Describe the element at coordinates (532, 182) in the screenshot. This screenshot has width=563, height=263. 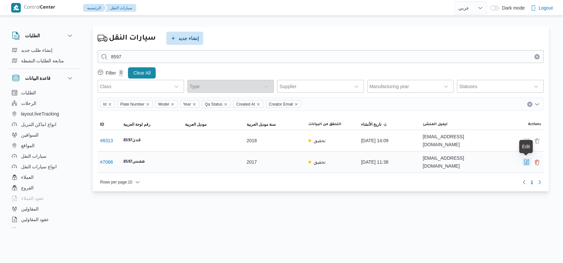
I see `span: 1` at that location.